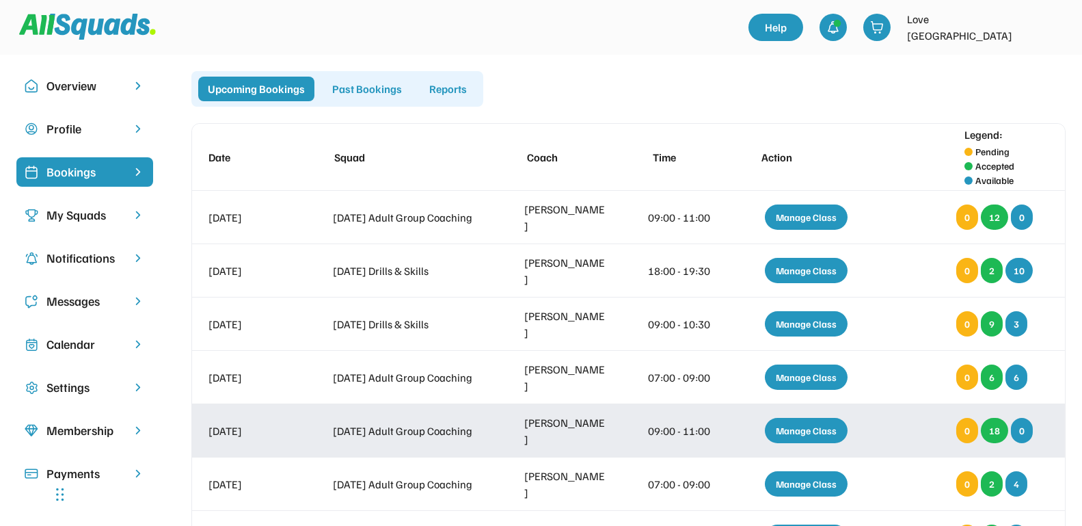  What do you see at coordinates (995, 165) in the screenshot?
I see `div: Accepted` at bounding box center [995, 165].